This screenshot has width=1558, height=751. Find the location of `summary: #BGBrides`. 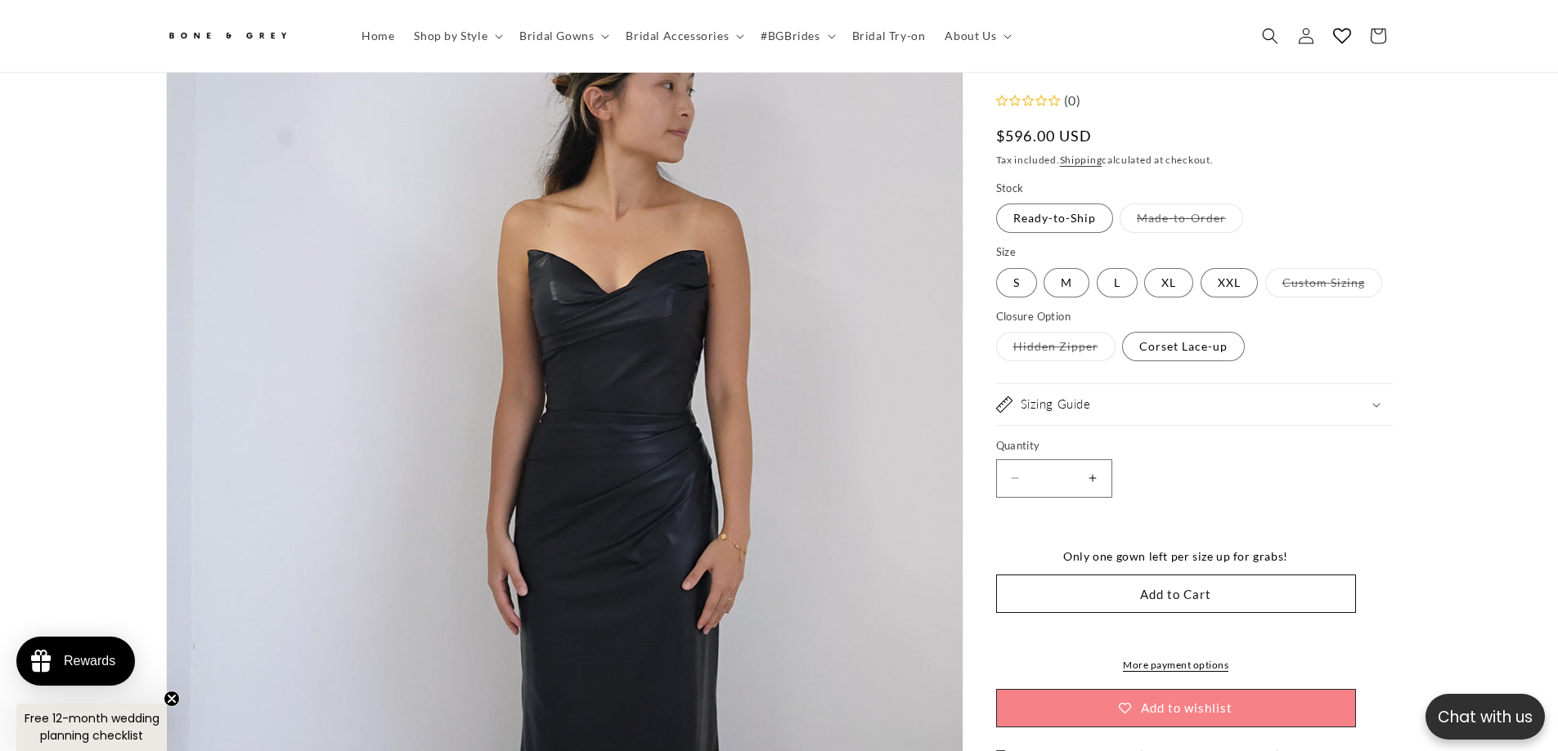

summary: #BGBrides is located at coordinates (796, 36).